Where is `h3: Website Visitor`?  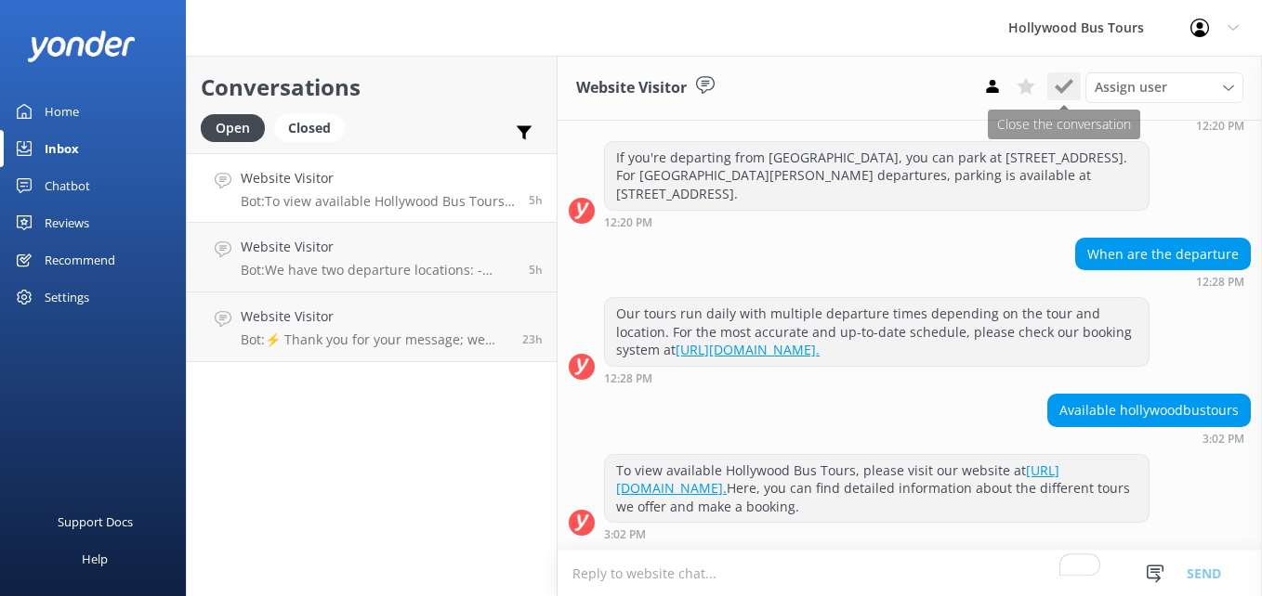 h3: Website Visitor is located at coordinates (631, 88).